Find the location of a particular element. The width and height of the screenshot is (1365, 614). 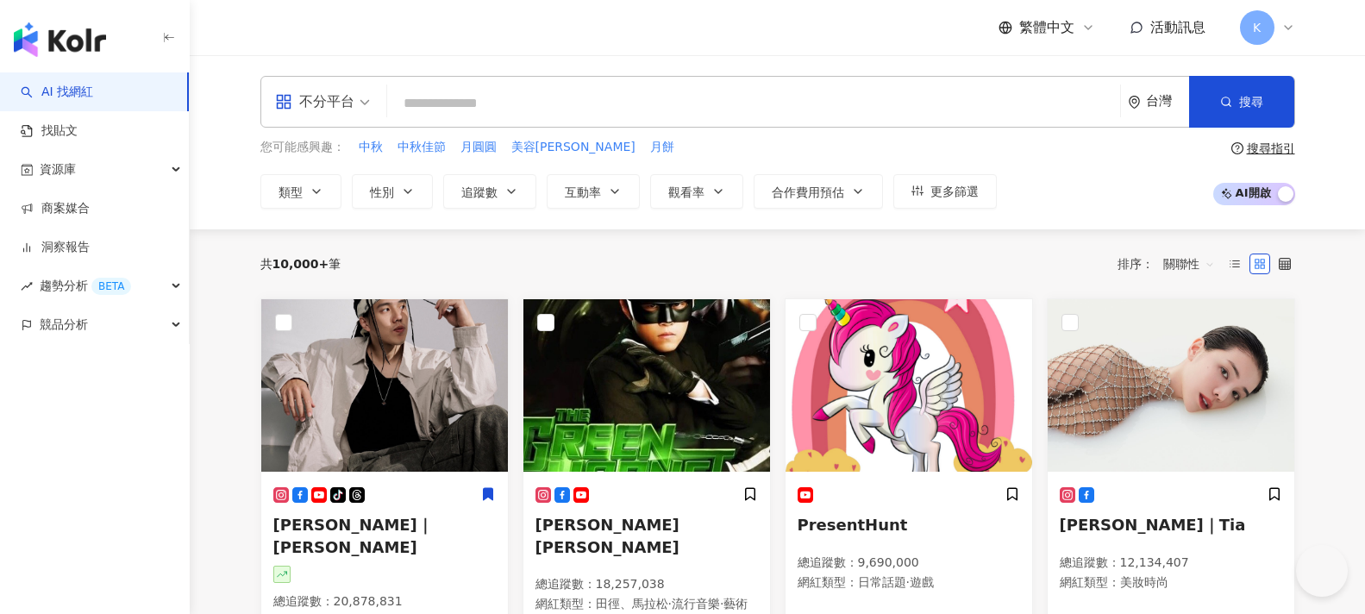

span: environment is located at coordinates (1134, 102).